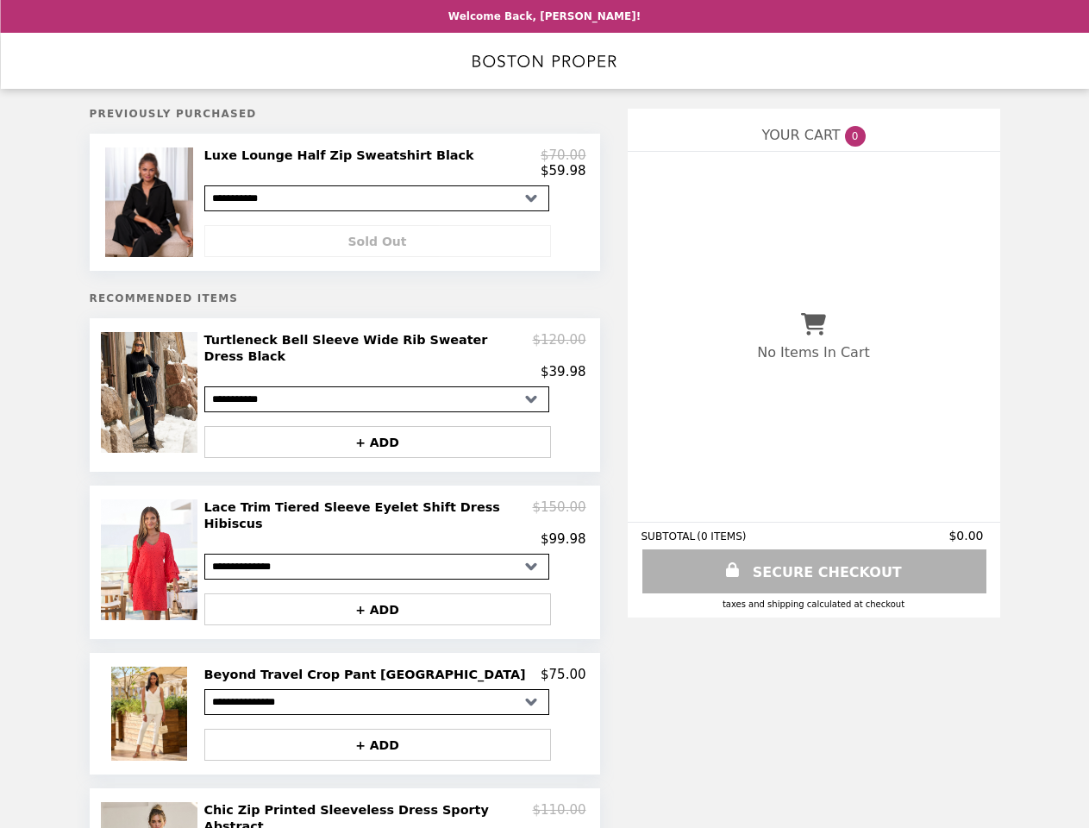 This screenshot has height=828, width=1089. I want to click on span: $0.00, so click(967, 536).